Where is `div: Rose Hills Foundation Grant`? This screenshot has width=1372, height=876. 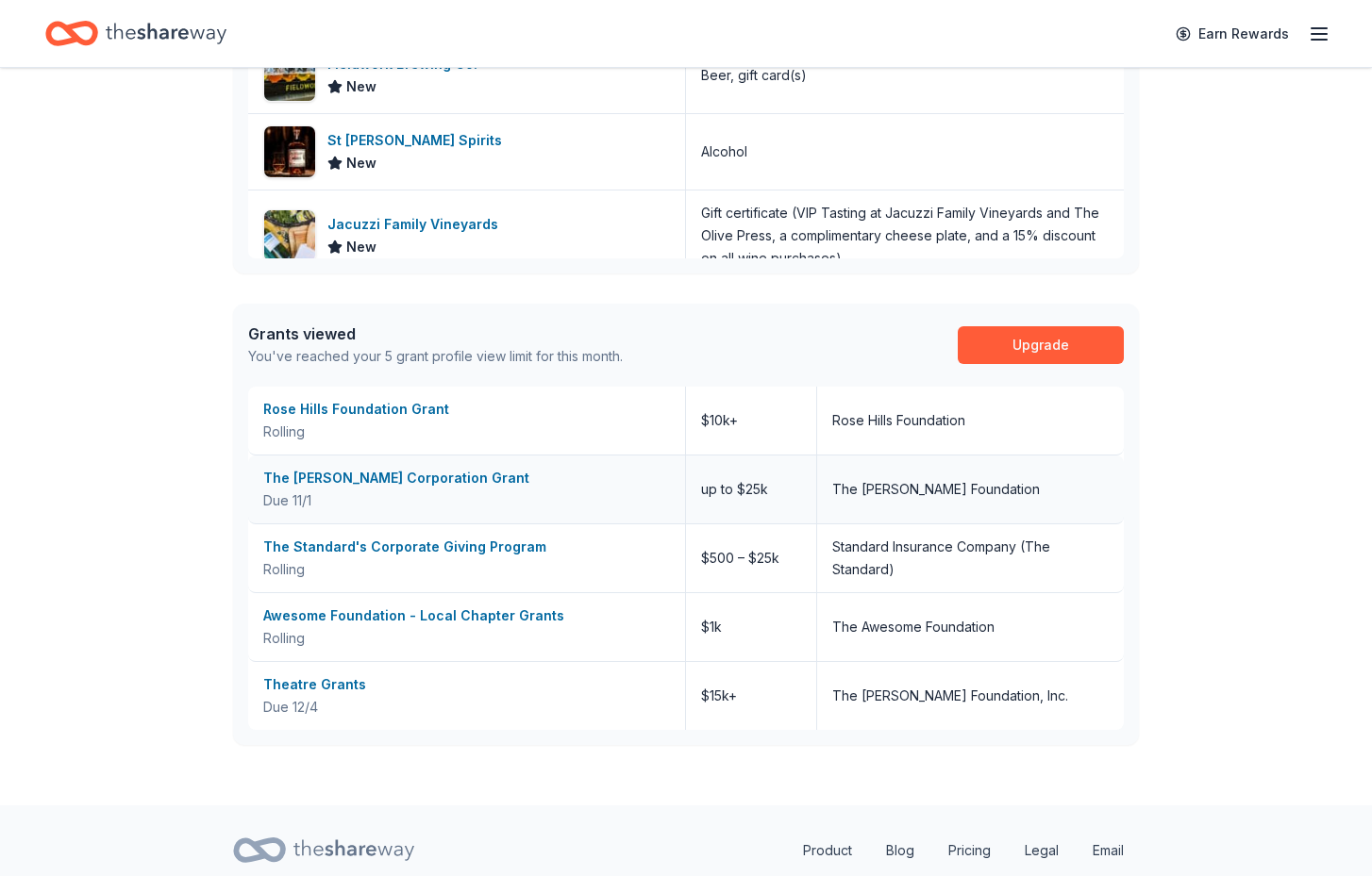
div: Rose Hills Foundation Grant is located at coordinates (466, 410).